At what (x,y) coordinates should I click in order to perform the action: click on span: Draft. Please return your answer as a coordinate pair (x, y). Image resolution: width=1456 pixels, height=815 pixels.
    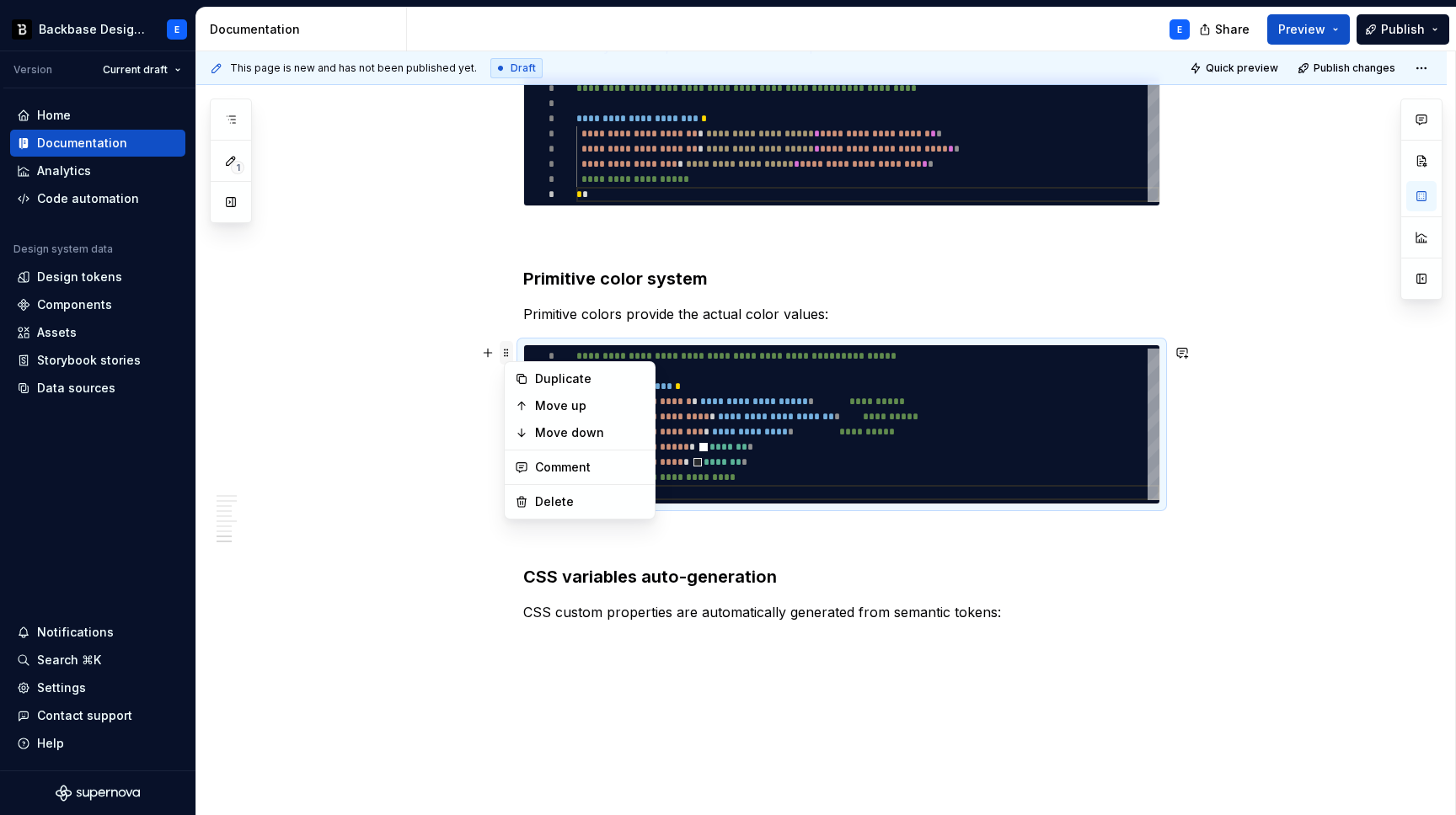
    Looking at the image, I should click on (523, 68).